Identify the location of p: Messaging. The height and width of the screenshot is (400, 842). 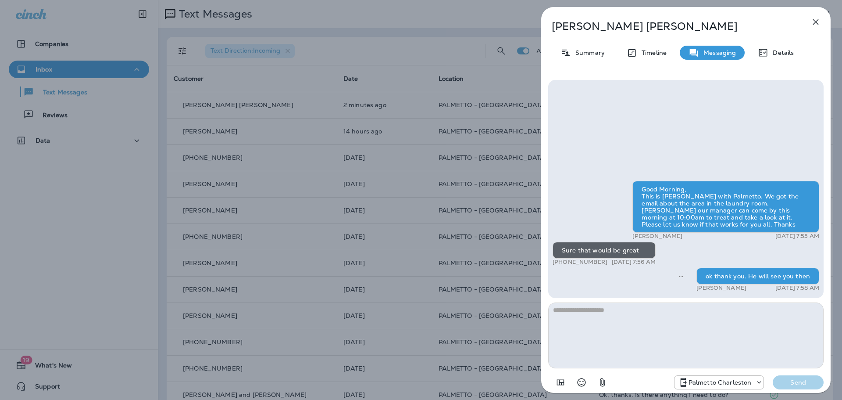
(718, 53).